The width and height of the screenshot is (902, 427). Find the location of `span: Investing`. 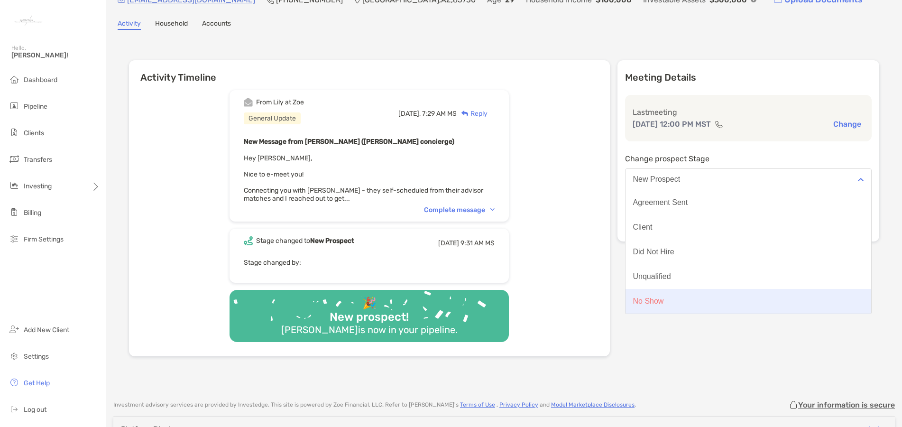

span: Investing is located at coordinates (37, 186).